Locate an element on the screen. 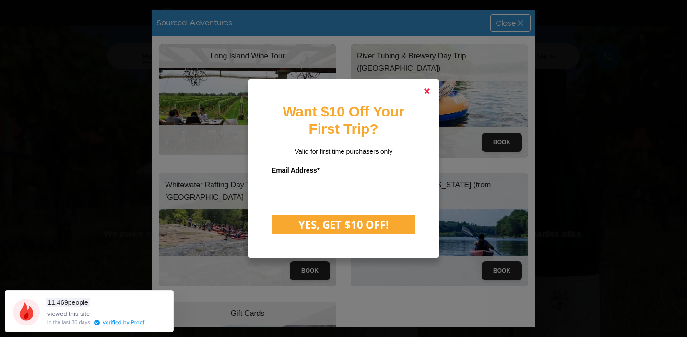 The height and width of the screenshot is (337, 687). span: Valid for first time purchasers only is located at coordinates (343, 152).